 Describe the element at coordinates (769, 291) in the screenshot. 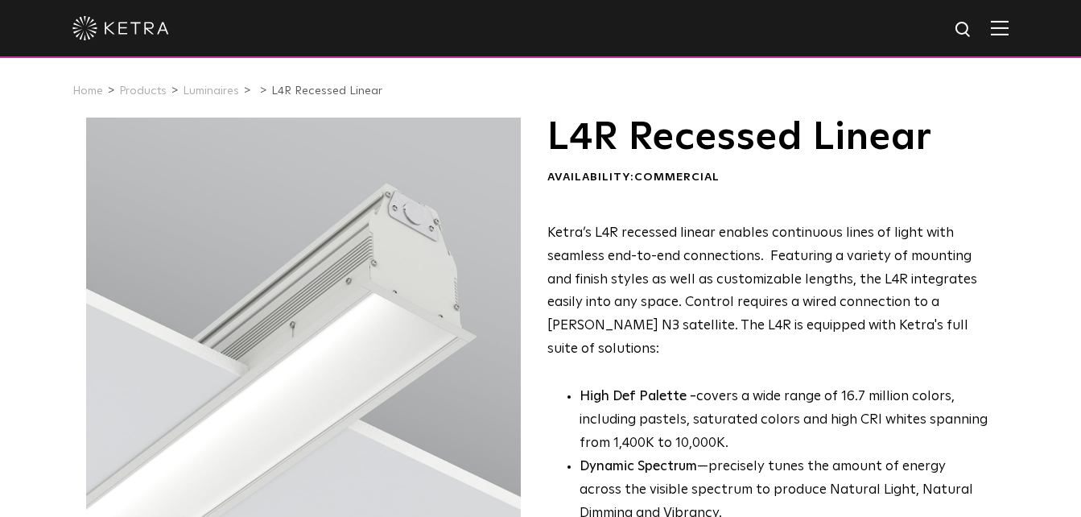

I see `p: Ketra’s L4R recessed linear enables continuous lines of light with seamless end-to-end connection...` at that location.